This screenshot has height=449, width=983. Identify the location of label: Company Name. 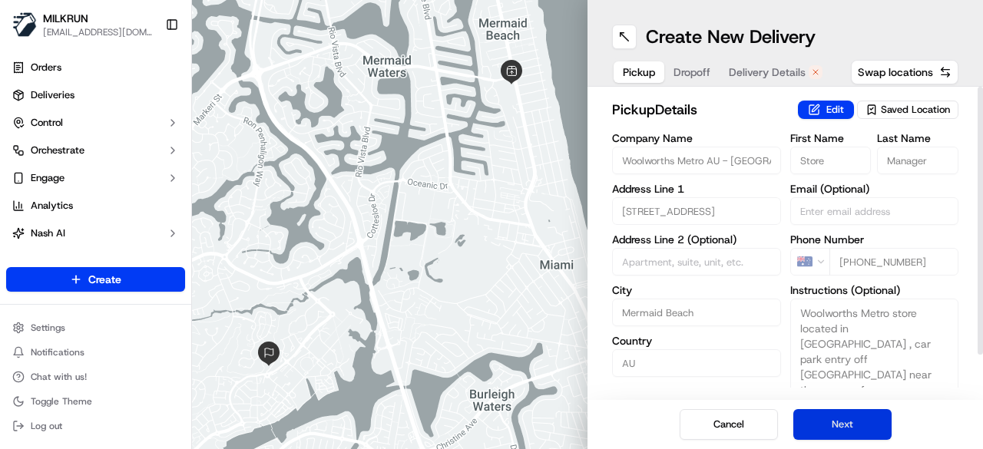
(697, 138).